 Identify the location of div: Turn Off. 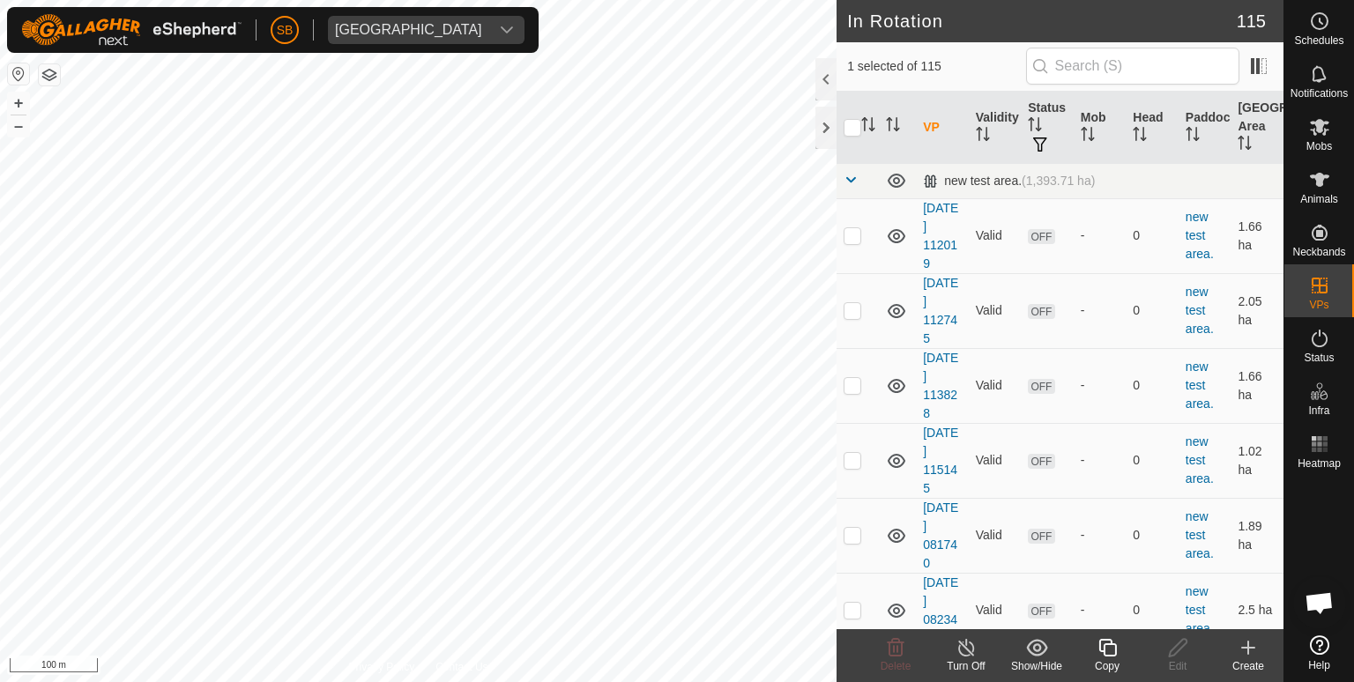
(966, 666).